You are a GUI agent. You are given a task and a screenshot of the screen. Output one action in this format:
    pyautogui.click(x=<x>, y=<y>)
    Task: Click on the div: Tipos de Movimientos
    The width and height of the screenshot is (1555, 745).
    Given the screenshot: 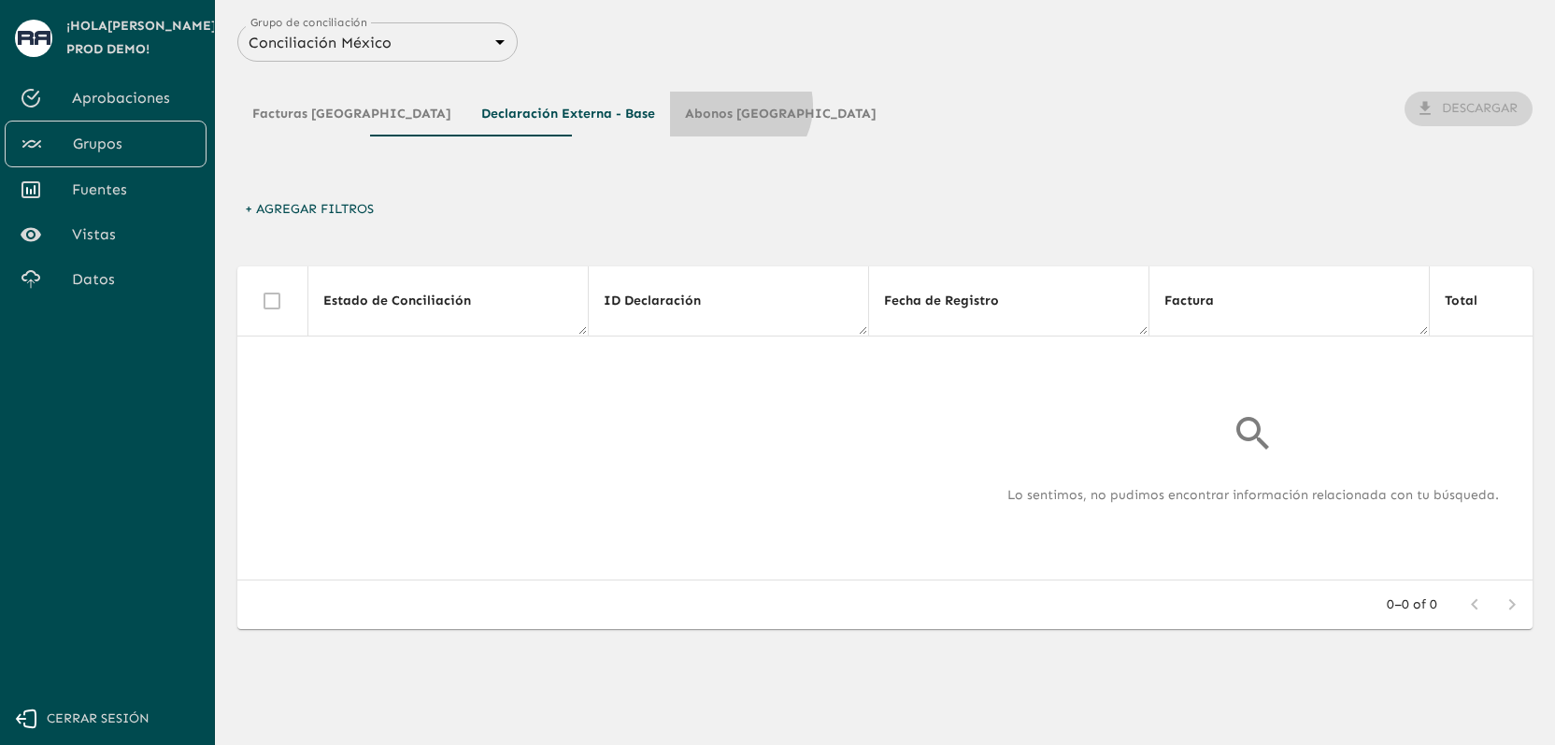 What is the action you would take?
    pyautogui.click(x=564, y=114)
    